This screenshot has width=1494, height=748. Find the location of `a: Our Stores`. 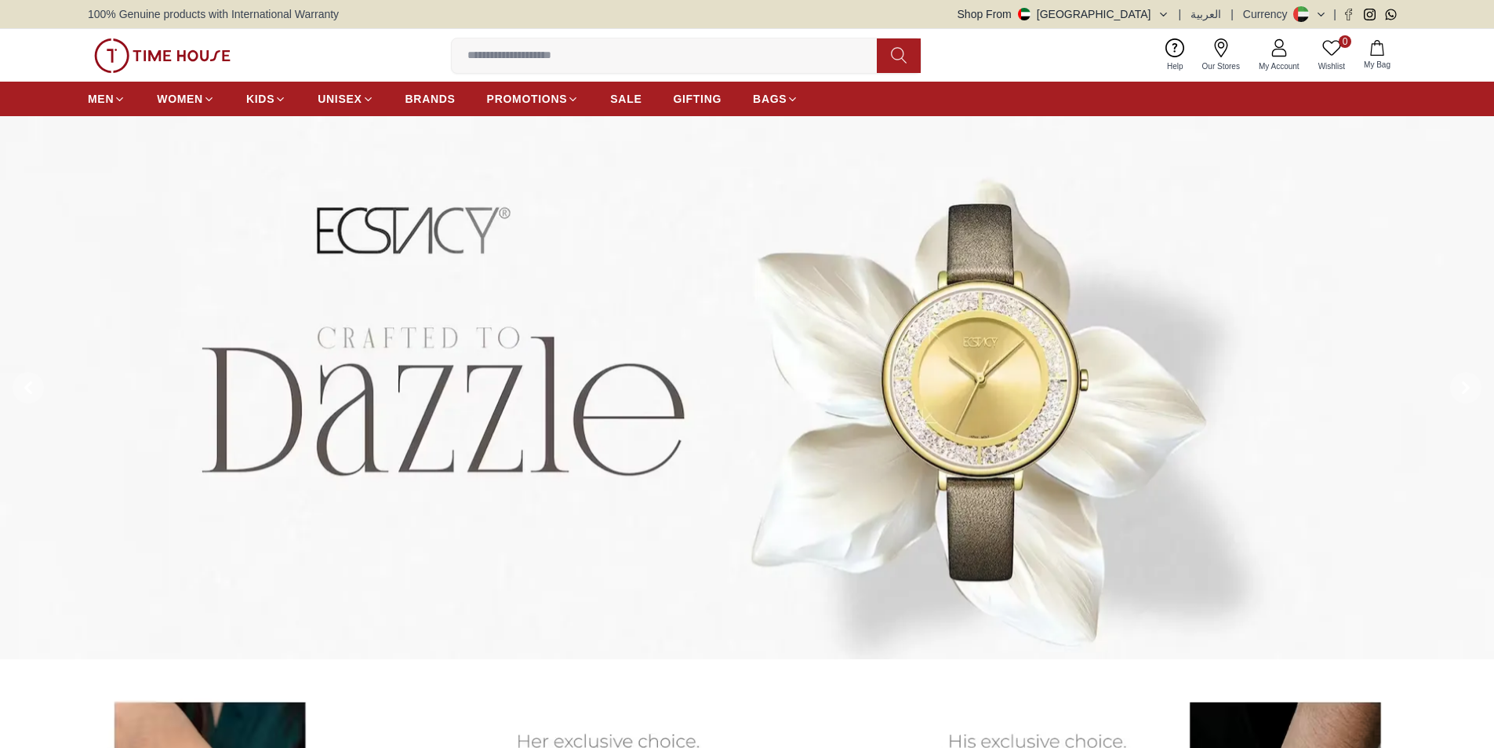

a: Our Stores is located at coordinates (1221, 55).